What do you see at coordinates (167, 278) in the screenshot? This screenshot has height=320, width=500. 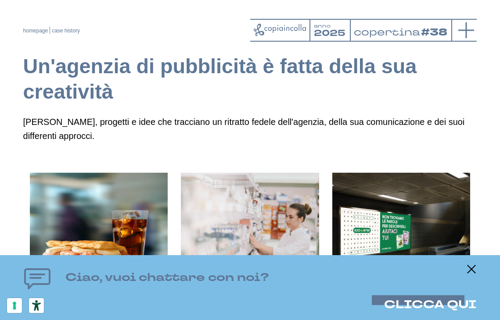 I see `h4: Ciao, vuoi chattare con noi?` at bounding box center [167, 278].